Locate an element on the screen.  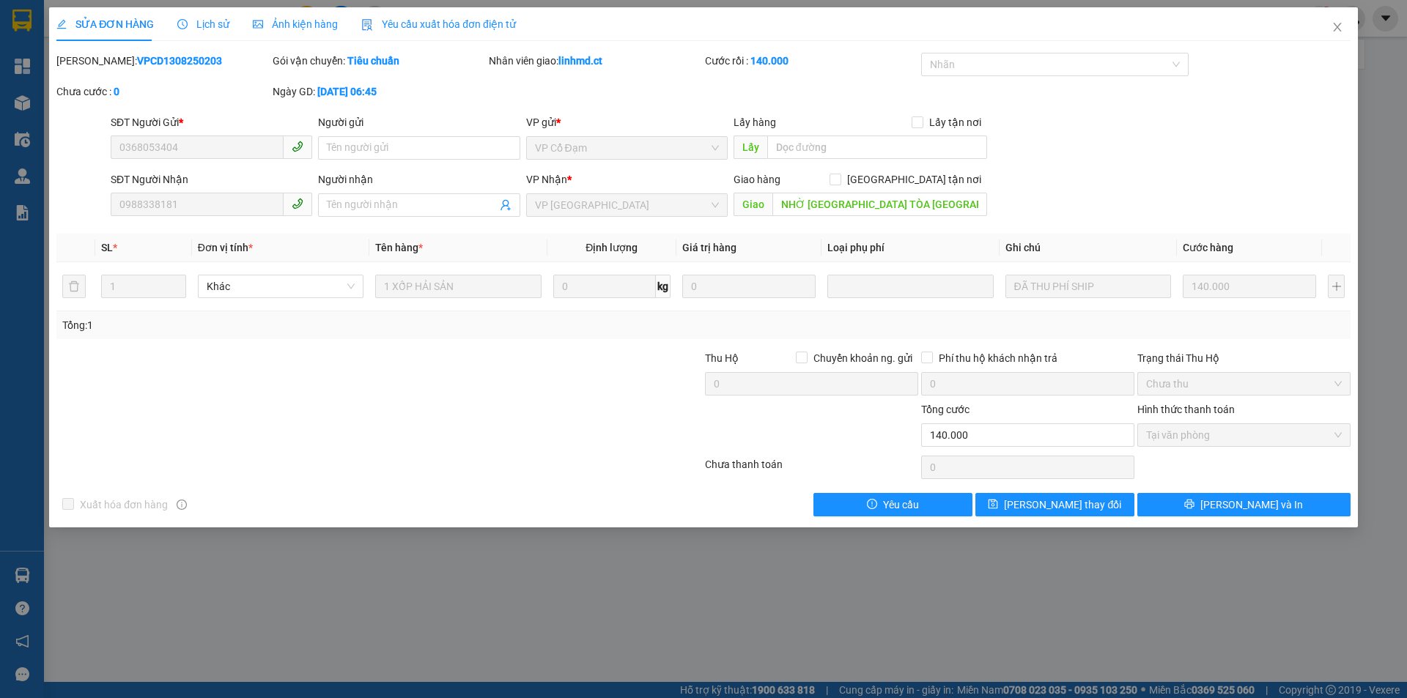
div: Tổng: 1 is located at coordinates (303, 325).